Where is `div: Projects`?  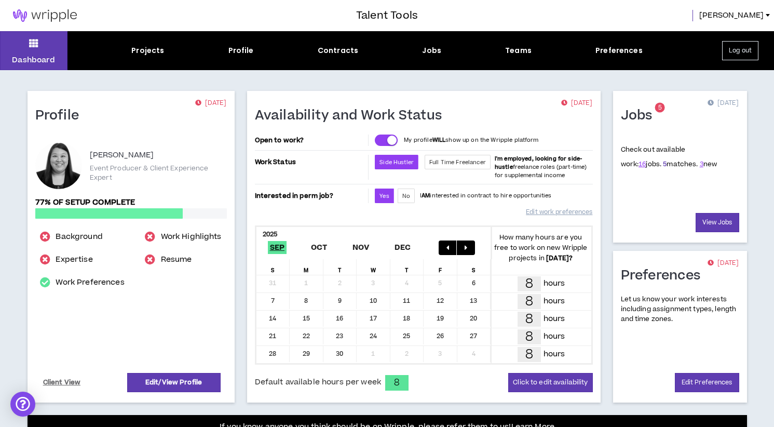
div: Projects is located at coordinates (147, 50).